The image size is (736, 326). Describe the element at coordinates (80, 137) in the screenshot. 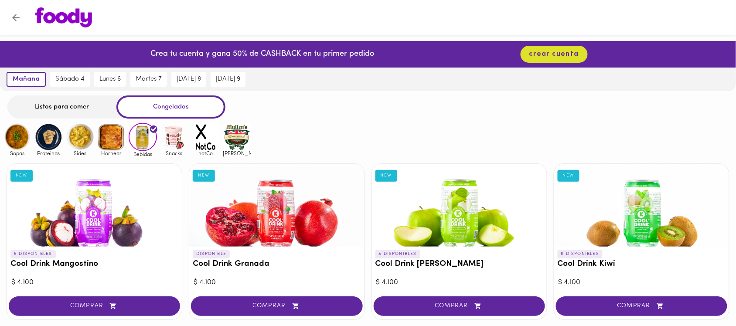

I see `img: Sides` at that location.